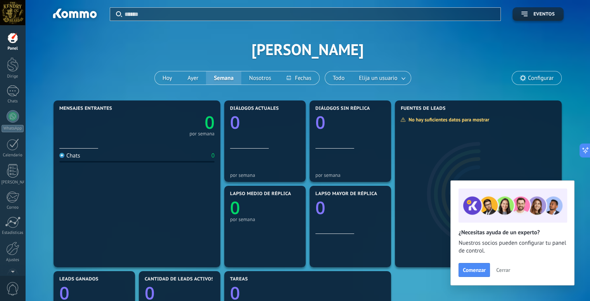 This screenshot has width=590, height=301. I want to click on span: Elija un usuario, so click(378, 78).